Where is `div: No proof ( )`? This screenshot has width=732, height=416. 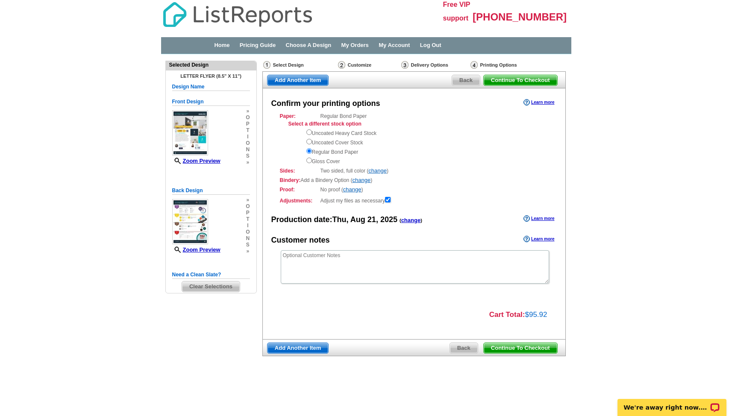
div: No proof ( ) is located at coordinates (414, 190).